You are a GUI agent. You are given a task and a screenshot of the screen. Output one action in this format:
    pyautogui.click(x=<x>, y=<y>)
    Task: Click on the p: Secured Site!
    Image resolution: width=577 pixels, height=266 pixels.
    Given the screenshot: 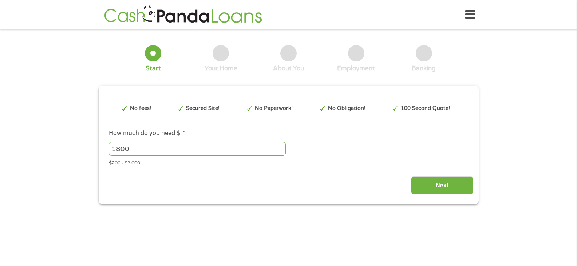 What is the action you would take?
    pyautogui.click(x=203, y=109)
    